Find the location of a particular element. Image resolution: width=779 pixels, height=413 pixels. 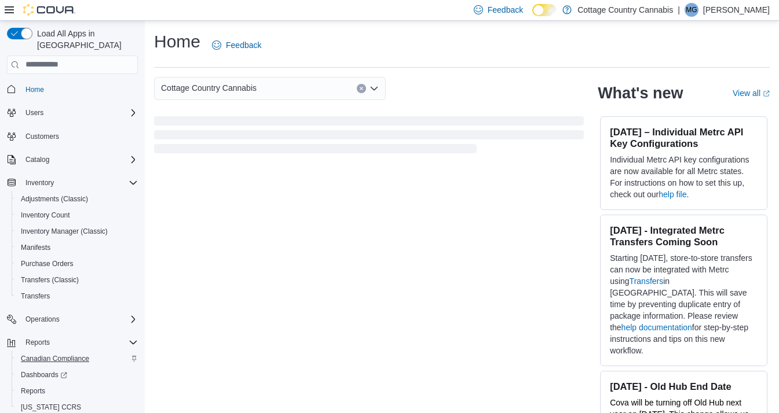

a: Inventory Count is located at coordinates (45, 215).